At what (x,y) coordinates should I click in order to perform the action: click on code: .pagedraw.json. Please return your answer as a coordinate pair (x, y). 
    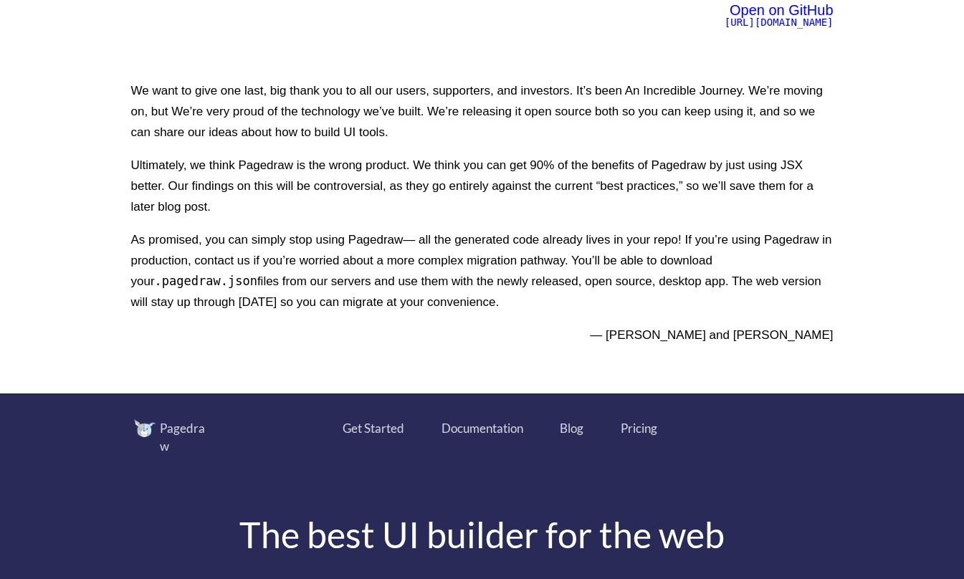
    Looking at the image, I should click on (206, 281).